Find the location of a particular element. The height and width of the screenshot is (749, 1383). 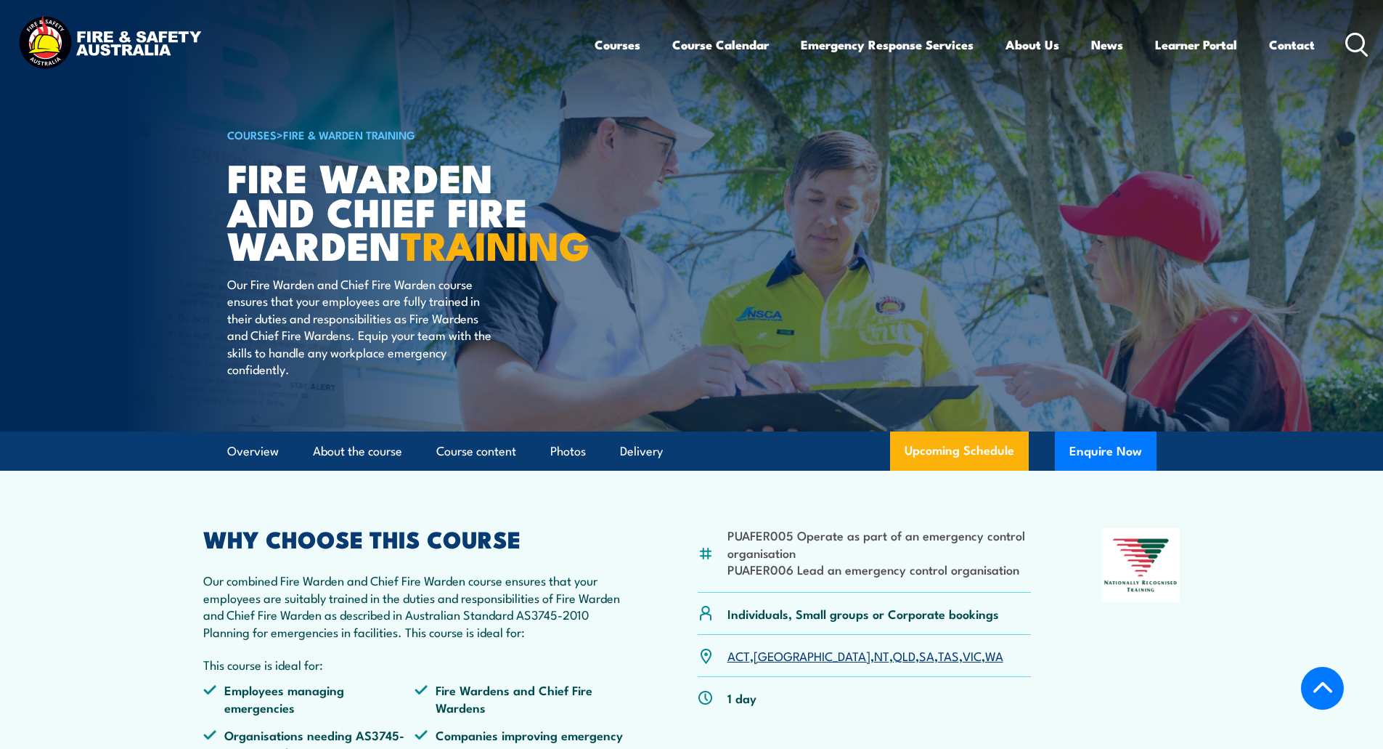

p: Our Fire Warden and Chief Fire Warden course ensures that your employees are fully trained in the... is located at coordinates (359, 326).